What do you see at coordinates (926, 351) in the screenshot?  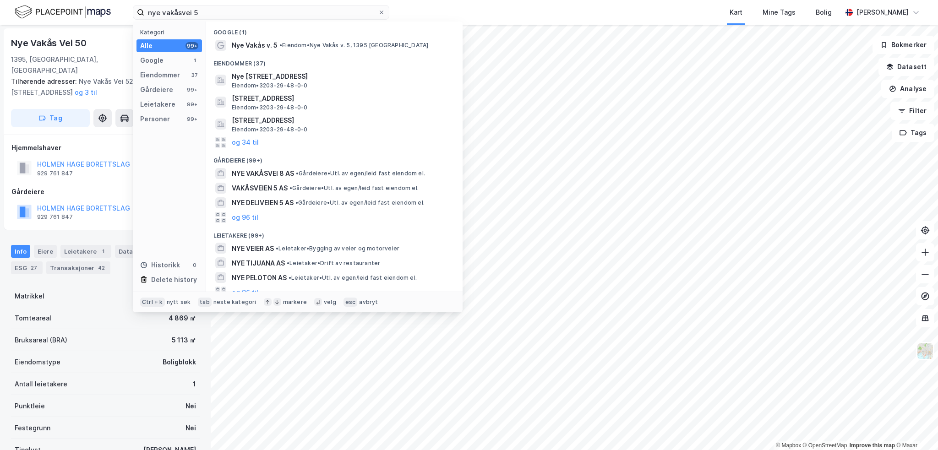 I see `img: Z` at bounding box center [926, 351].